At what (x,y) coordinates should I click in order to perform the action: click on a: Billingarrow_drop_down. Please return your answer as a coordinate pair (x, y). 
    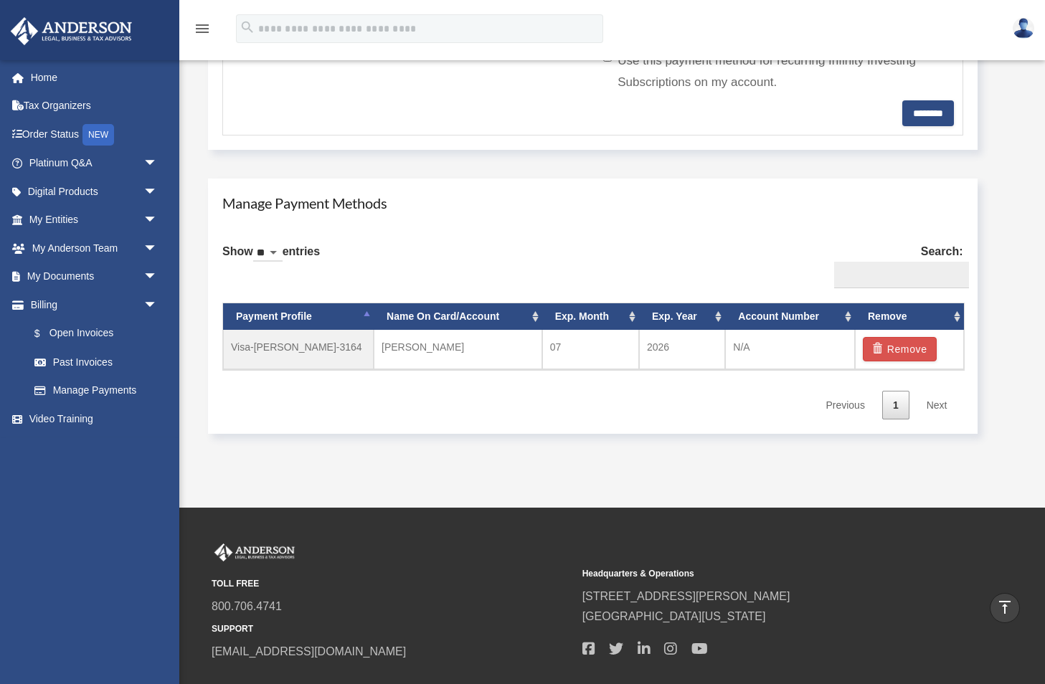
    Looking at the image, I should click on (95, 305).